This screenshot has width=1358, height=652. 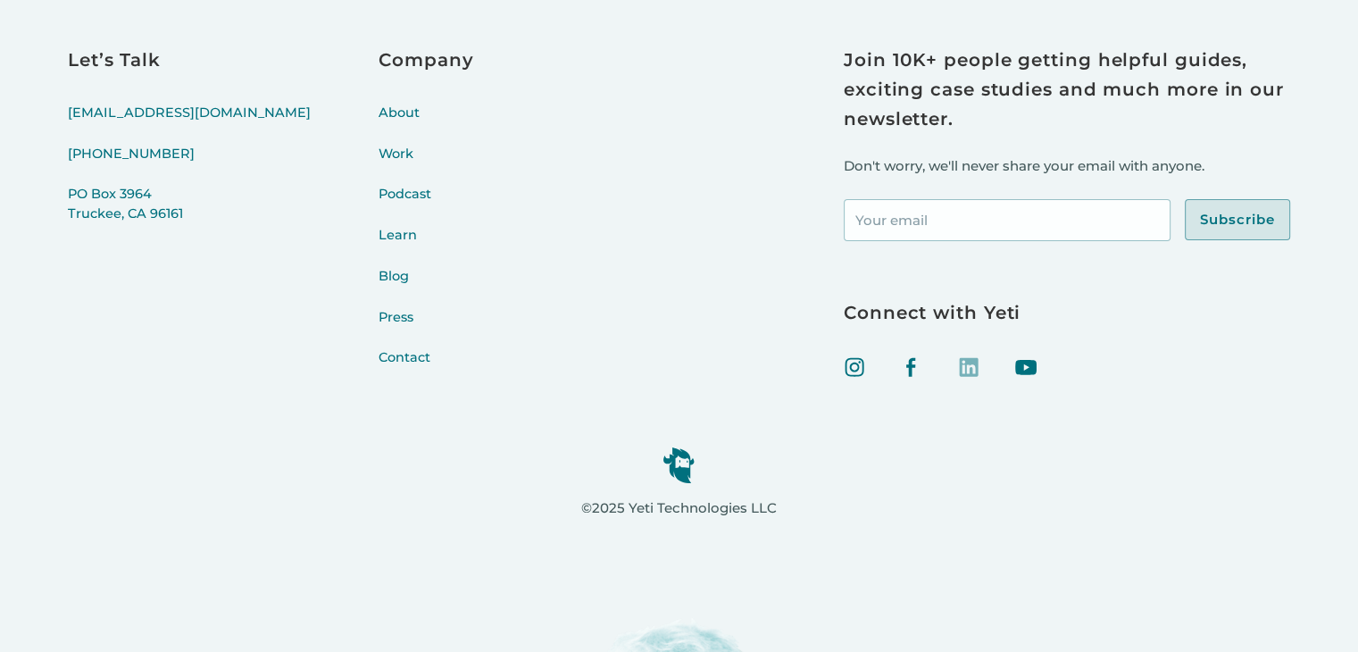 I want to click on a: About, so click(x=426, y=124).